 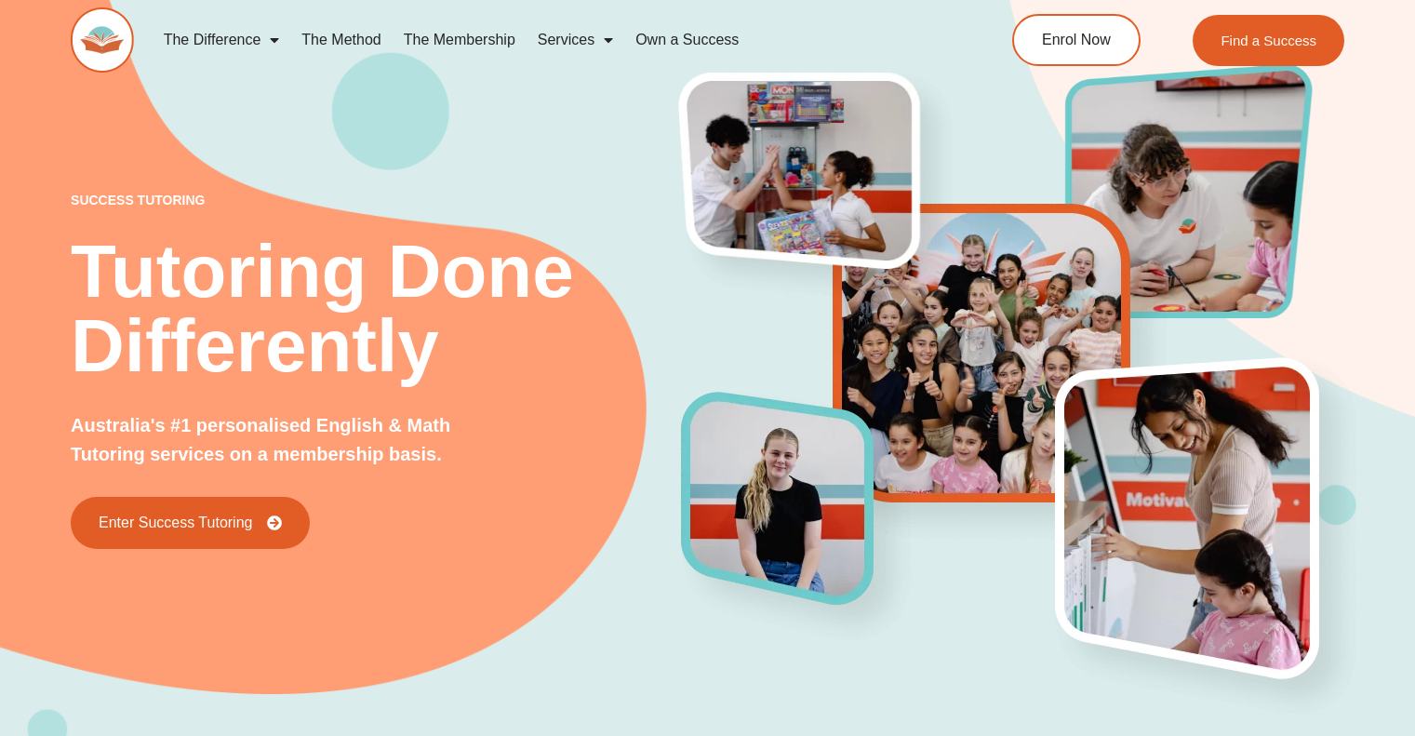 I want to click on a: The Method, so click(x=340, y=40).